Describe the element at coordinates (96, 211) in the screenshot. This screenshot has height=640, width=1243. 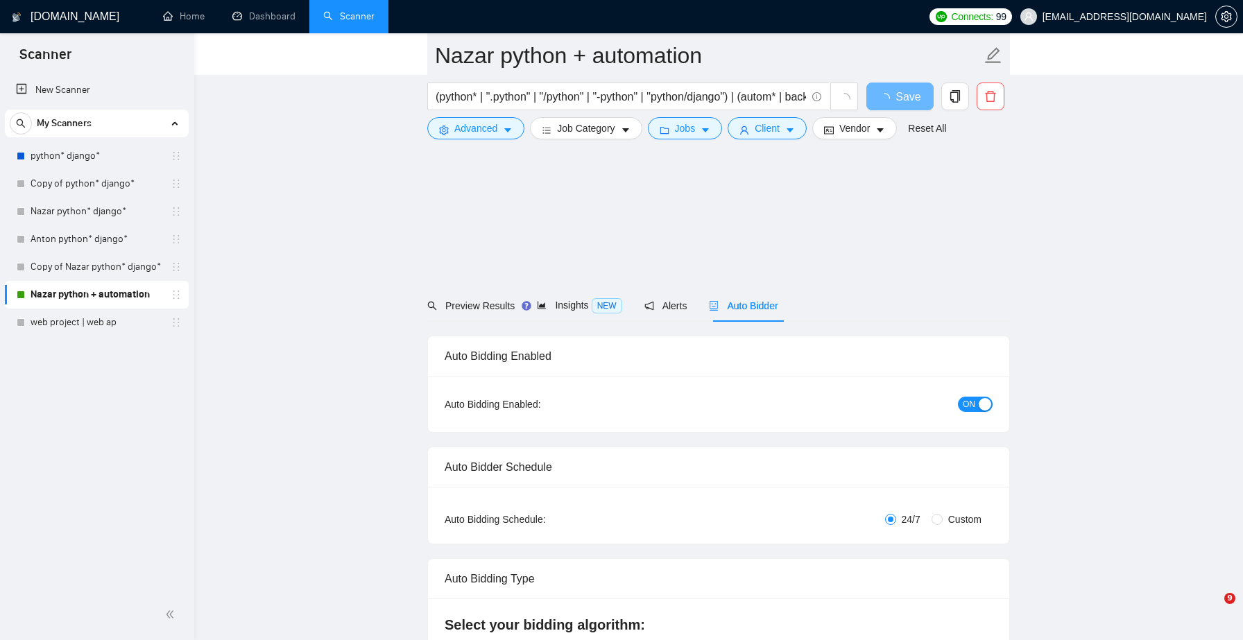
I see `a: Nazar python* django*` at that location.